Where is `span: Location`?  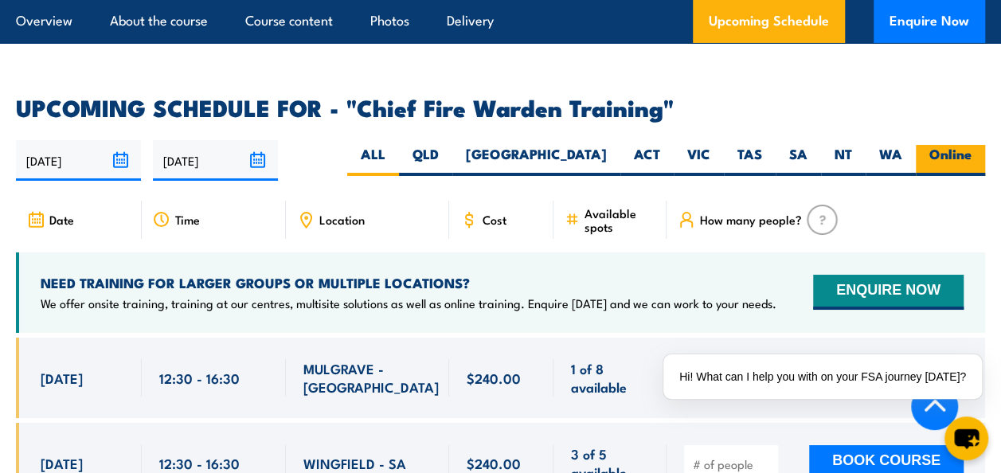
span: Location is located at coordinates (342, 219).